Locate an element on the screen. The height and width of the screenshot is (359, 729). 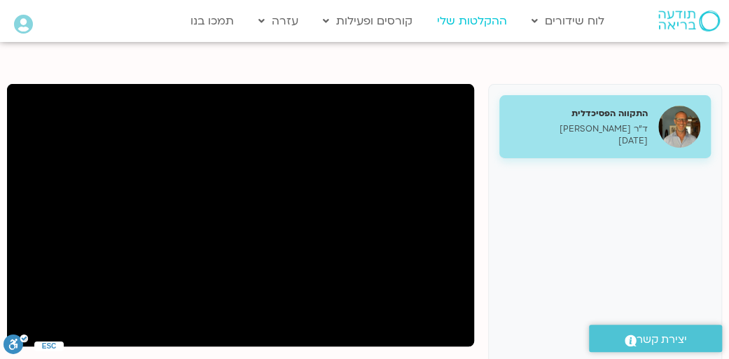
a: קורסים ופעילות is located at coordinates (368, 21).